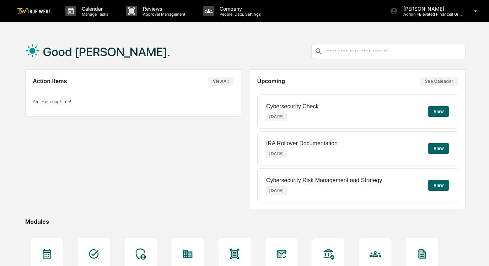  I want to click on h2: Action Items, so click(50, 81).